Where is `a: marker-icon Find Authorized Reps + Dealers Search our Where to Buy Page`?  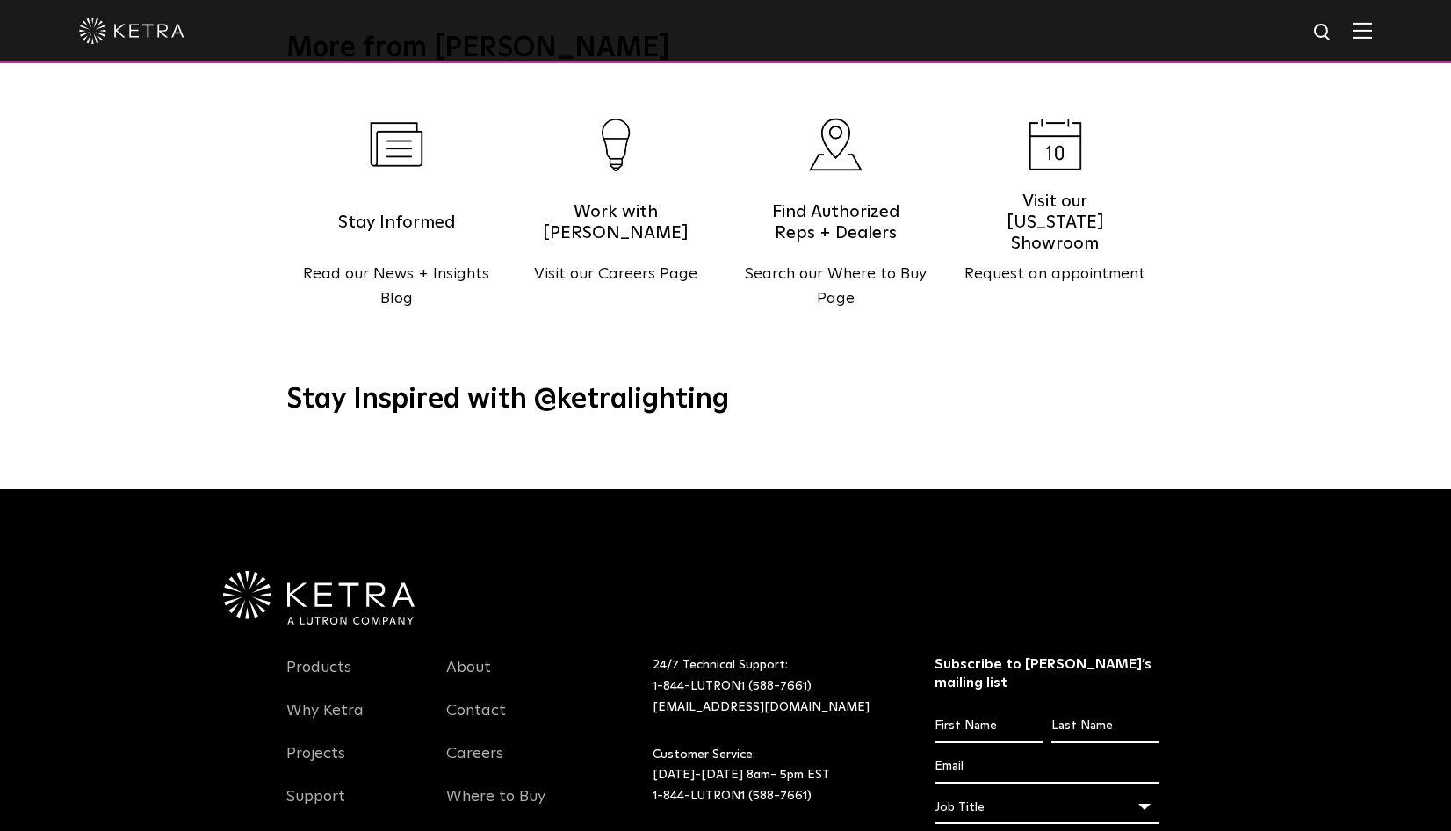
a: marker-icon Find Authorized Reps + Dealers Search our Where to Buy Page is located at coordinates (835, 216).